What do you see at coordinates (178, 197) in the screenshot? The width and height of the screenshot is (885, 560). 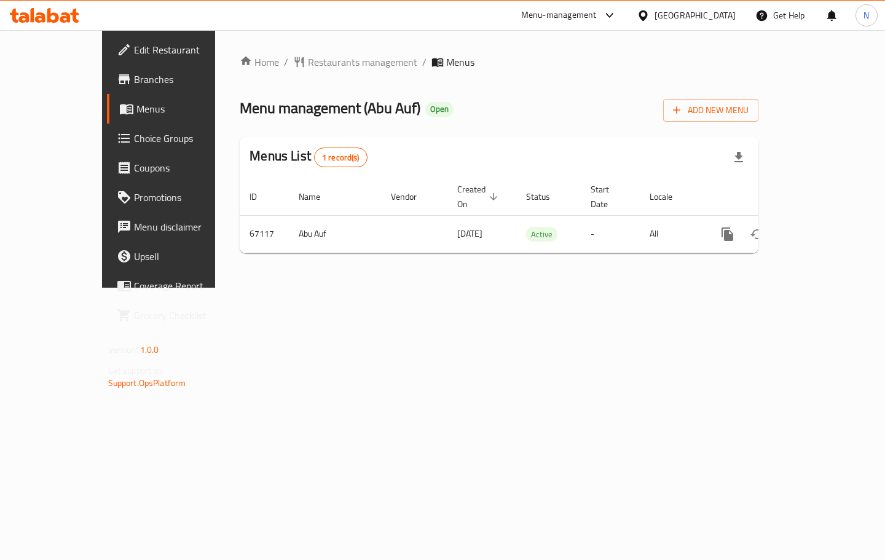 I see `a: Promotions` at bounding box center [178, 197].